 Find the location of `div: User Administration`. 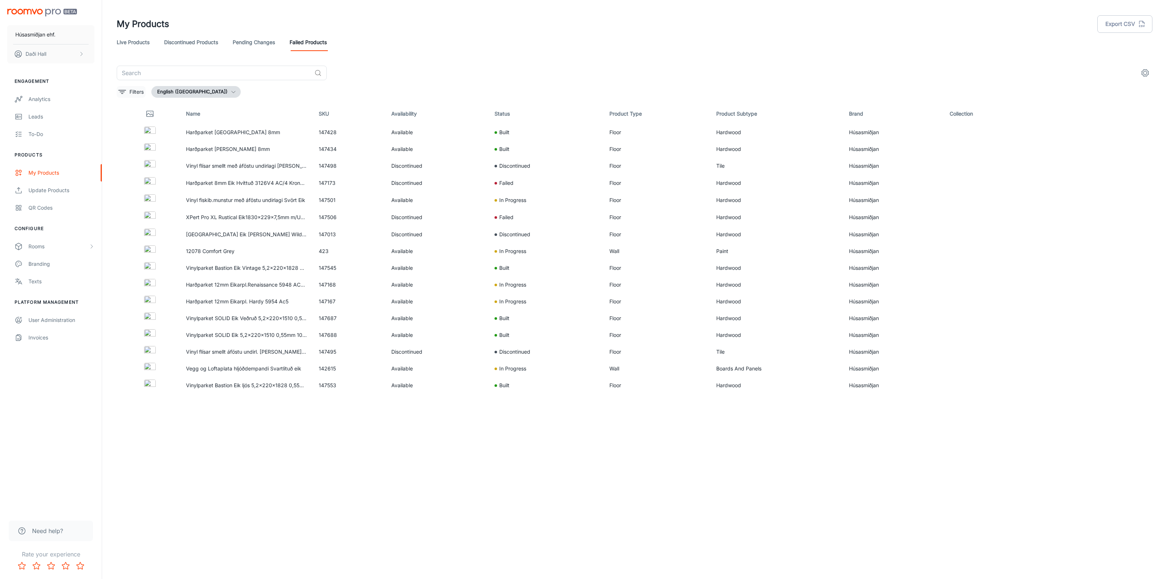

div: User Administration is located at coordinates (61, 320).